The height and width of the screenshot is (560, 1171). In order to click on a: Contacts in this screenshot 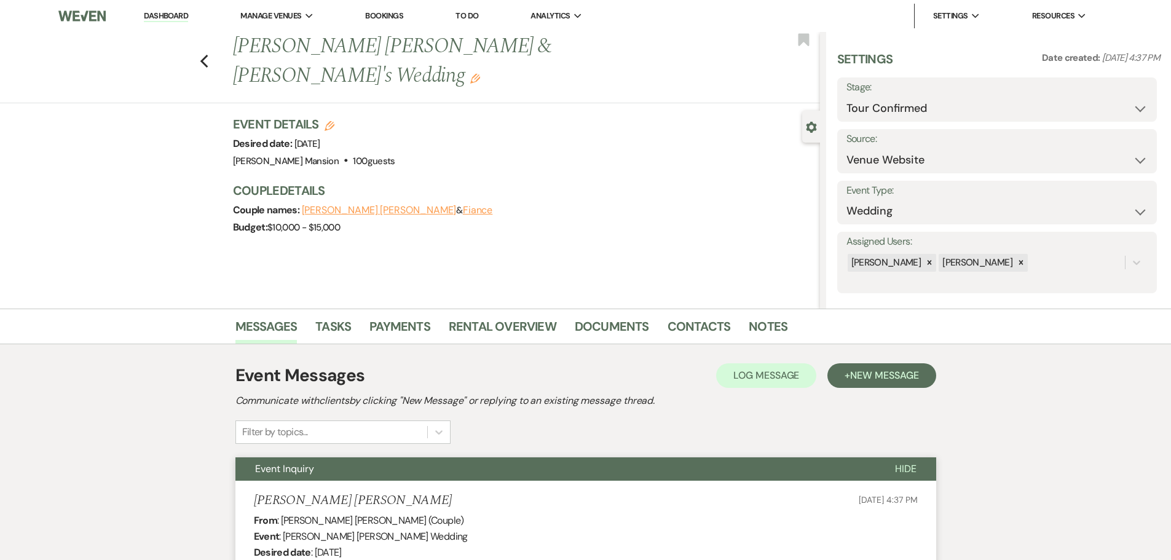, I will do `click(699, 330)`.